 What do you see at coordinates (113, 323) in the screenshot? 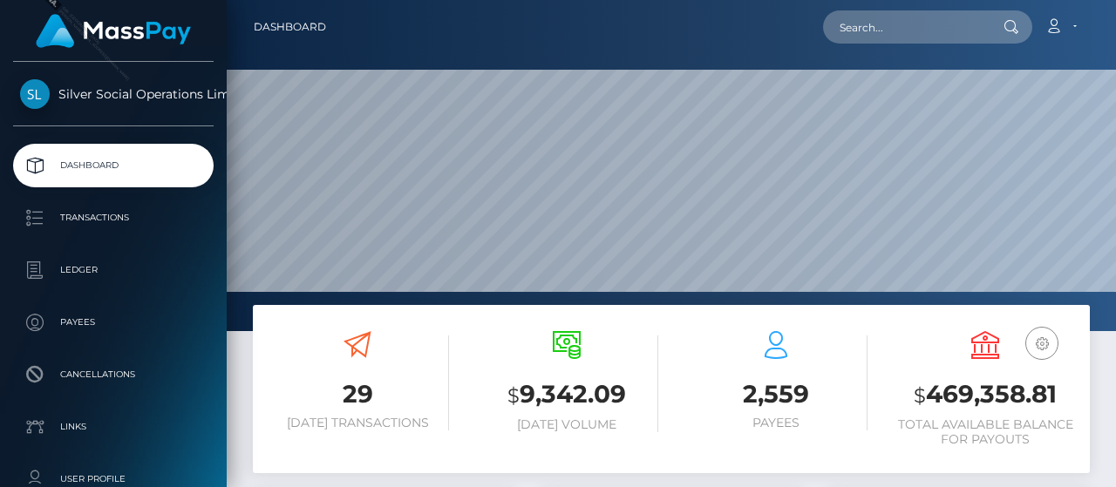
I see `a: Payees` at bounding box center [113, 323].